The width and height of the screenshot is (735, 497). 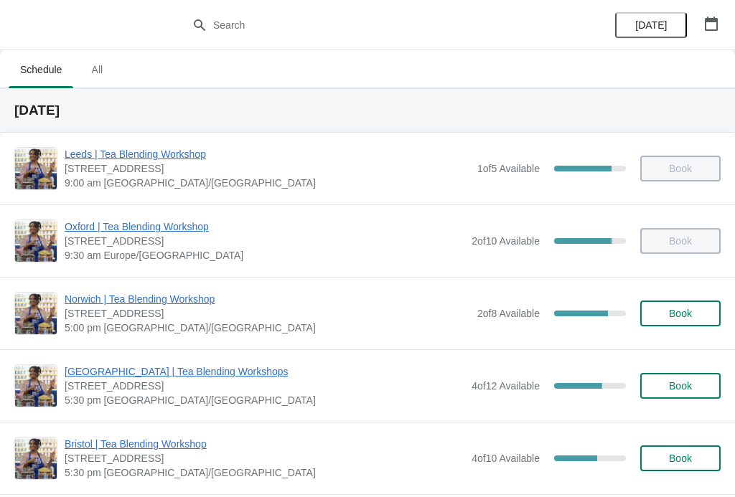 I want to click on span: 2 of 8 Available, so click(x=508, y=314).